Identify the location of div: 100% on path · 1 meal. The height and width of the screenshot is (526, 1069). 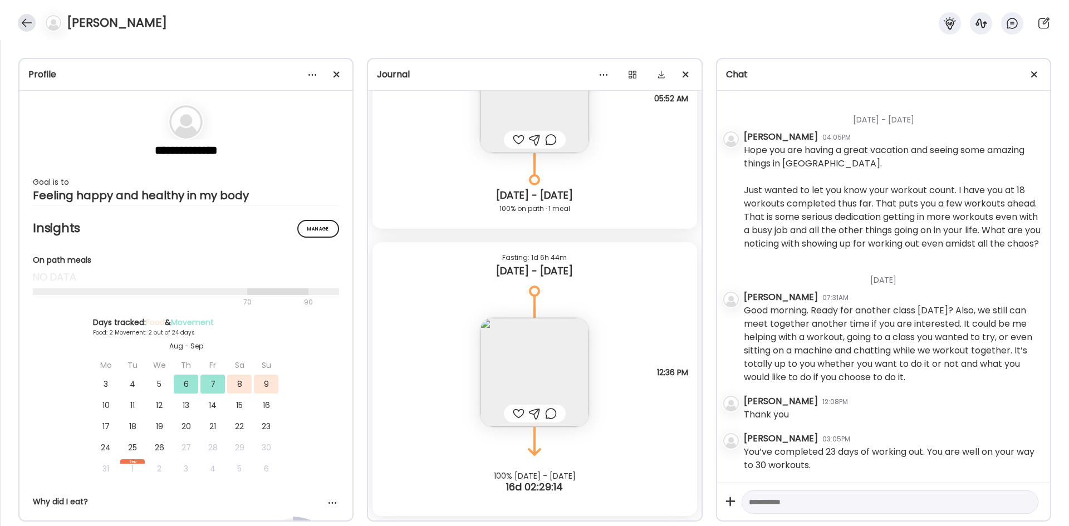
(534, 209).